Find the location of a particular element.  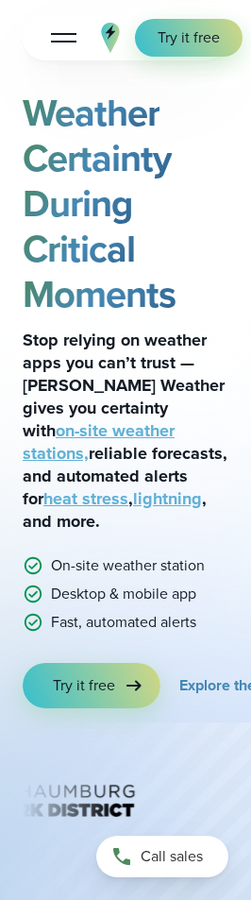

p: Desktop & mobile app is located at coordinates (124, 594).